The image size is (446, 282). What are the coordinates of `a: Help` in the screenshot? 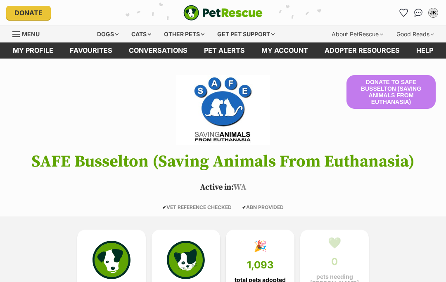 It's located at (424, 50).